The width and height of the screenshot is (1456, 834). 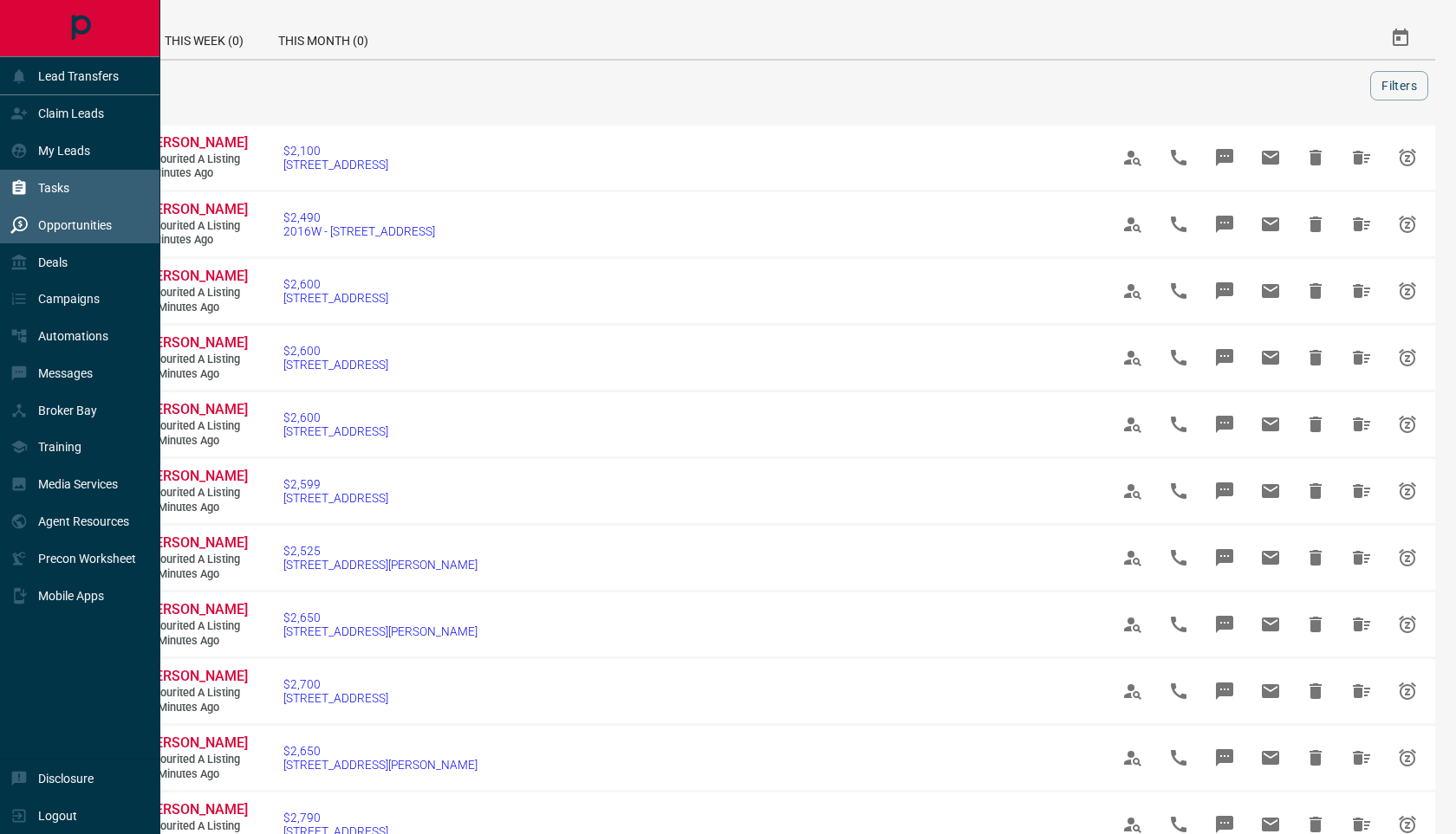 I want to click on span: $2,650, so click(x=380, y=618).